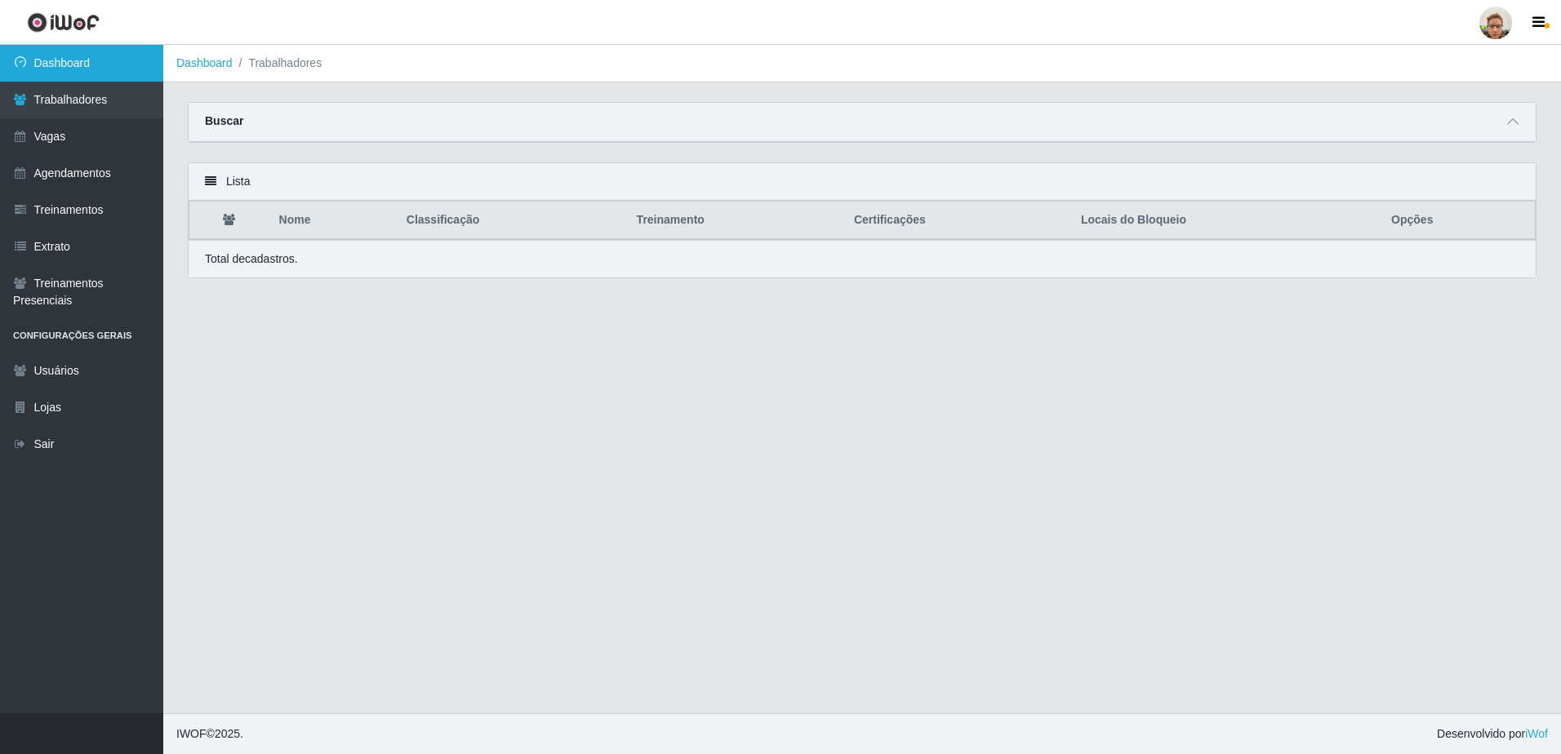  Describe the element at coordinates (735, 220) in the screenshot. I see `th: Treinamento` at that location.